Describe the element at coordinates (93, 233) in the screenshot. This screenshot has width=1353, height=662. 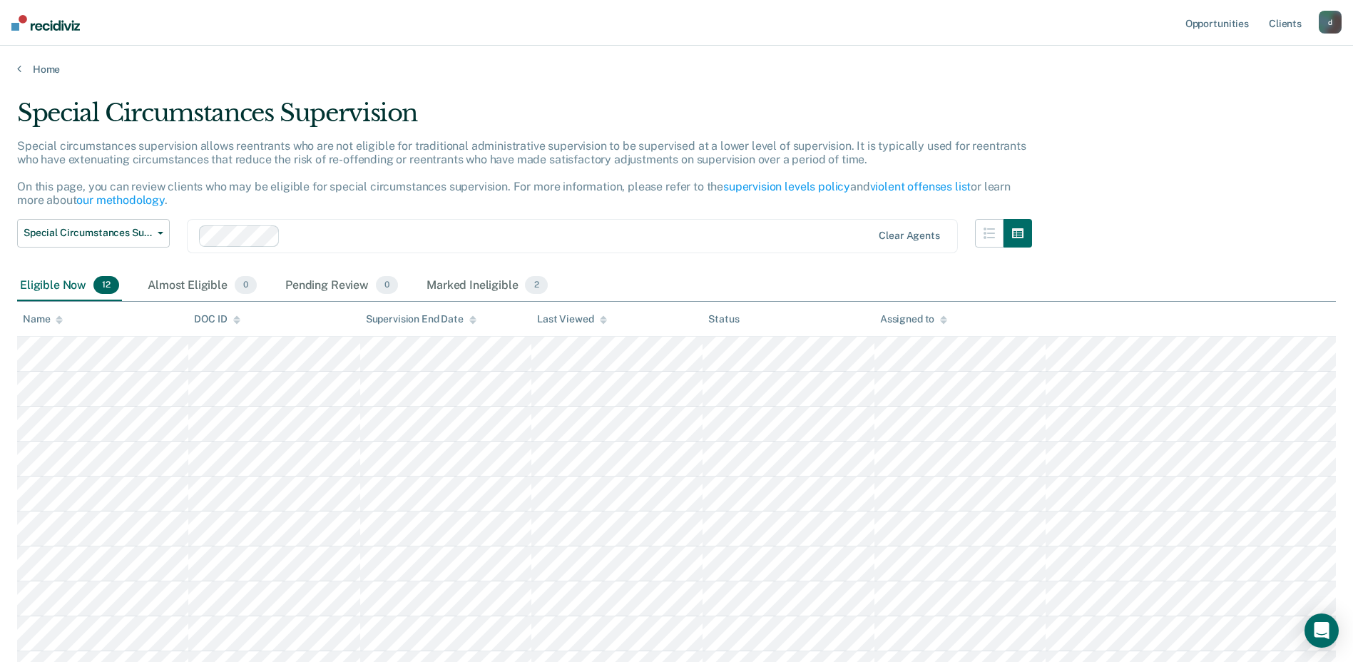
I see `button: Special Circumstances Supervision` at that location.